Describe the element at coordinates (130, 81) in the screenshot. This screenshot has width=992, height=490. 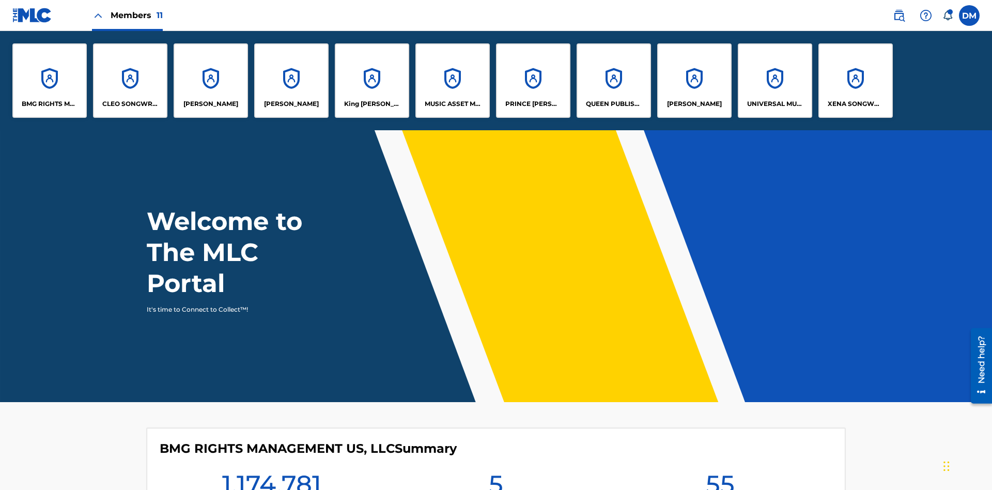
I see `a: AccountsCLEO SONGWRITER` at that location.